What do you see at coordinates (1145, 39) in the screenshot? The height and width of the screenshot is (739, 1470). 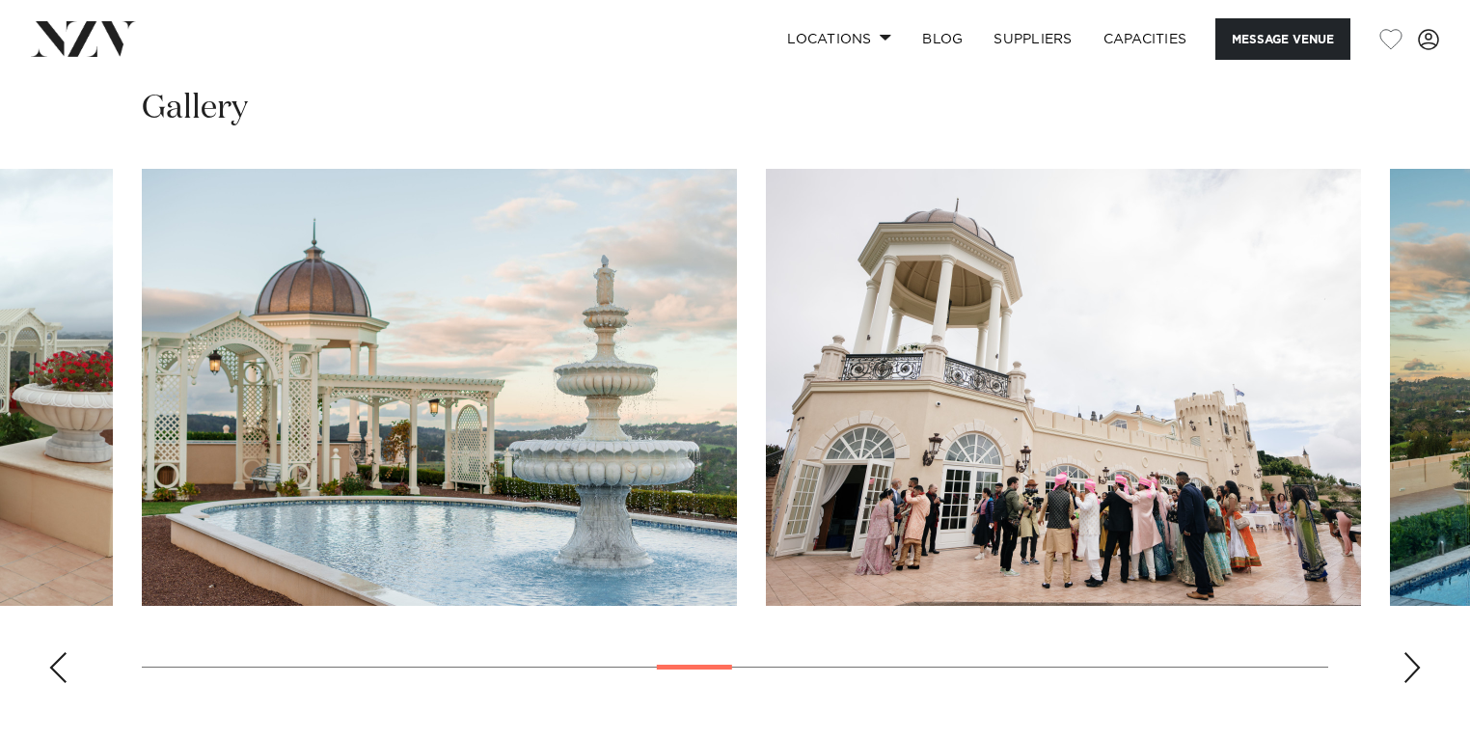 I see `a: Capacities` at bounding box center [1145, 39].